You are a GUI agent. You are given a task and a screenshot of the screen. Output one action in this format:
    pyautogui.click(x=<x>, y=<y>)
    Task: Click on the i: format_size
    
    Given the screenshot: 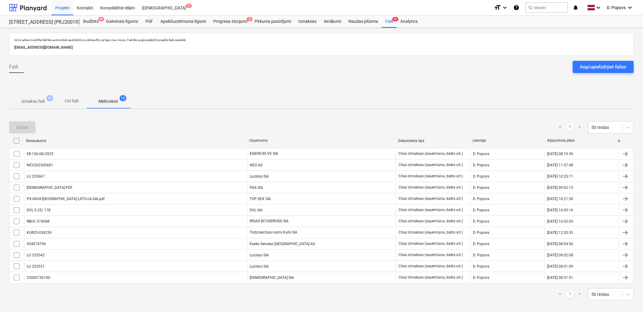 What is the action you would take?
    pyautogui.click(x=498, y=8)
    